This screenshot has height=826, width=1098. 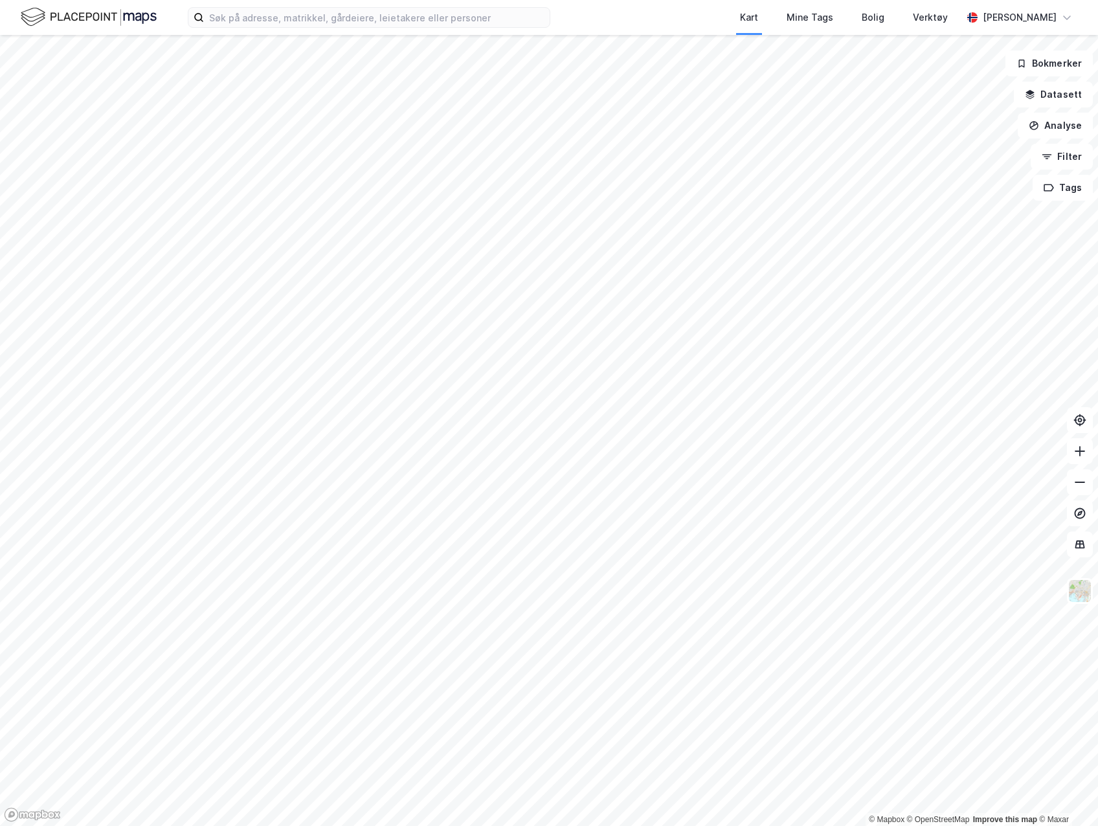 I want to click on div: Verktøy, so click(x=931, y=17).